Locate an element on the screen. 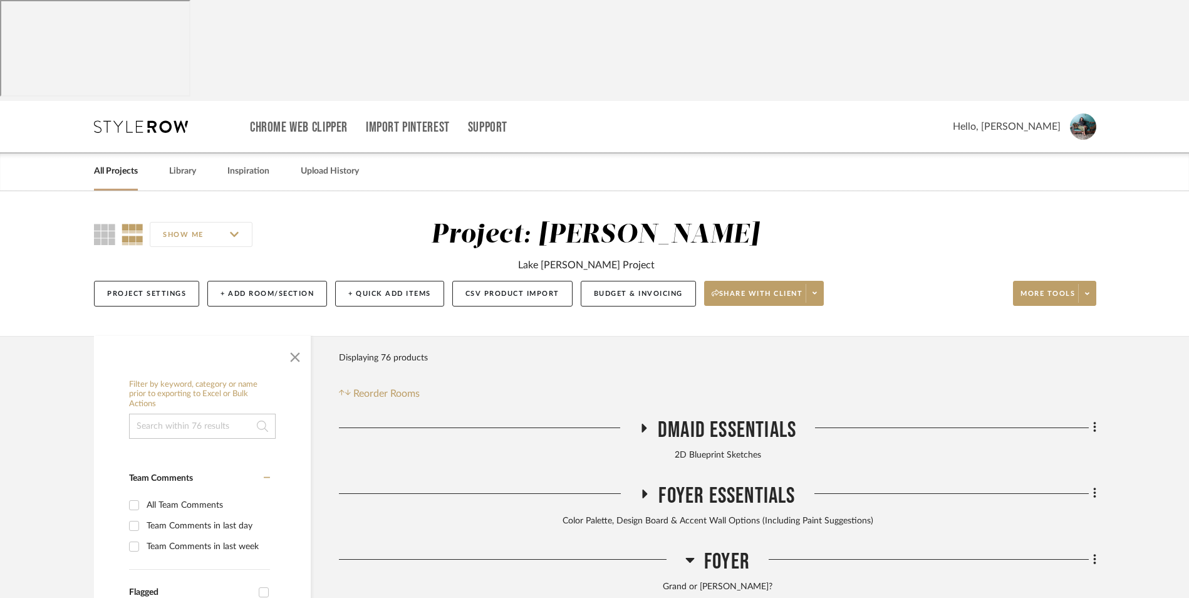 This screenshot has width=1189, height=598. img: avatar is located at coordinates (1083, 127).